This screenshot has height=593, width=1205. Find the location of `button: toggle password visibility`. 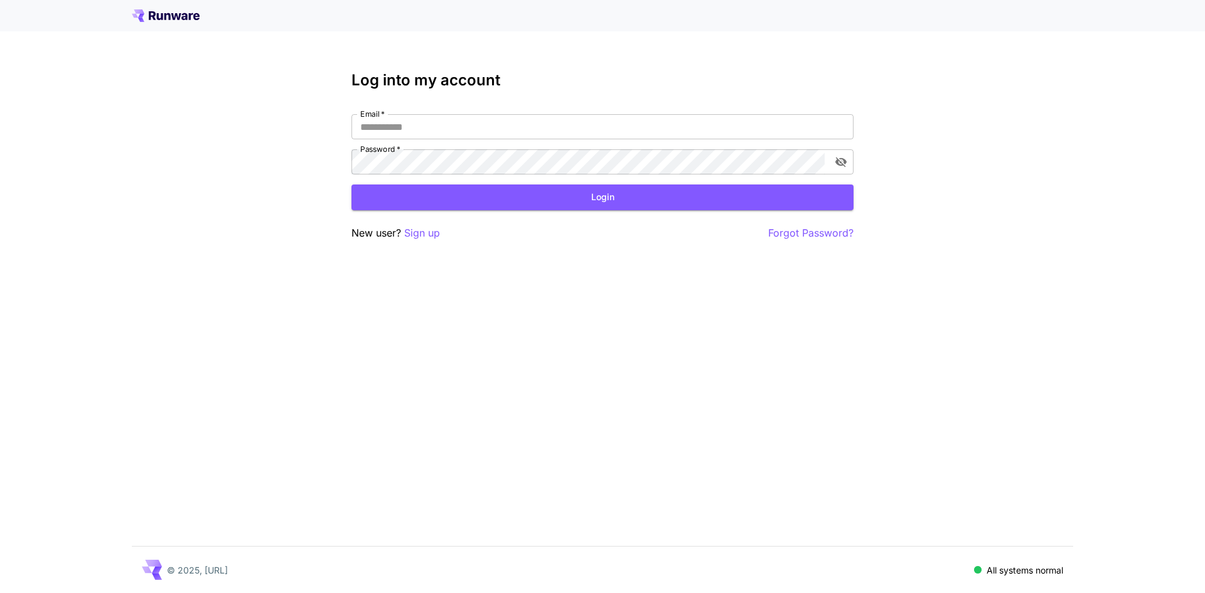

button: toggle password visibility is located at coordinates (841, 162).